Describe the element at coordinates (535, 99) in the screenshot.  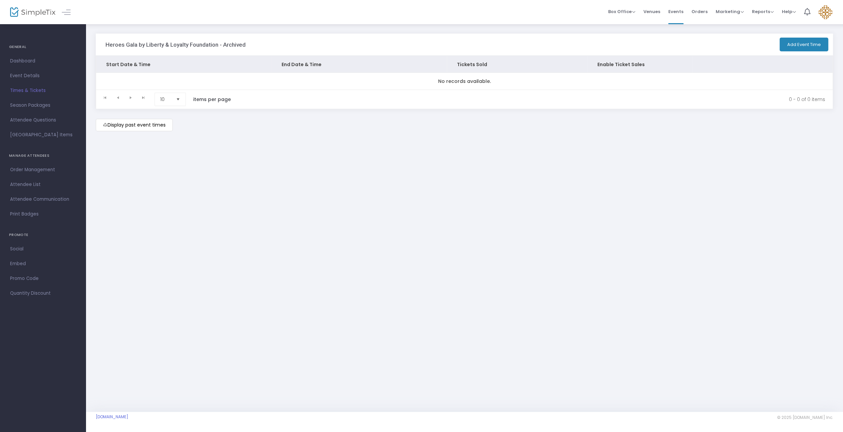
I see `kendo-pager-info: 0 - 0 of 0 items` at that location.